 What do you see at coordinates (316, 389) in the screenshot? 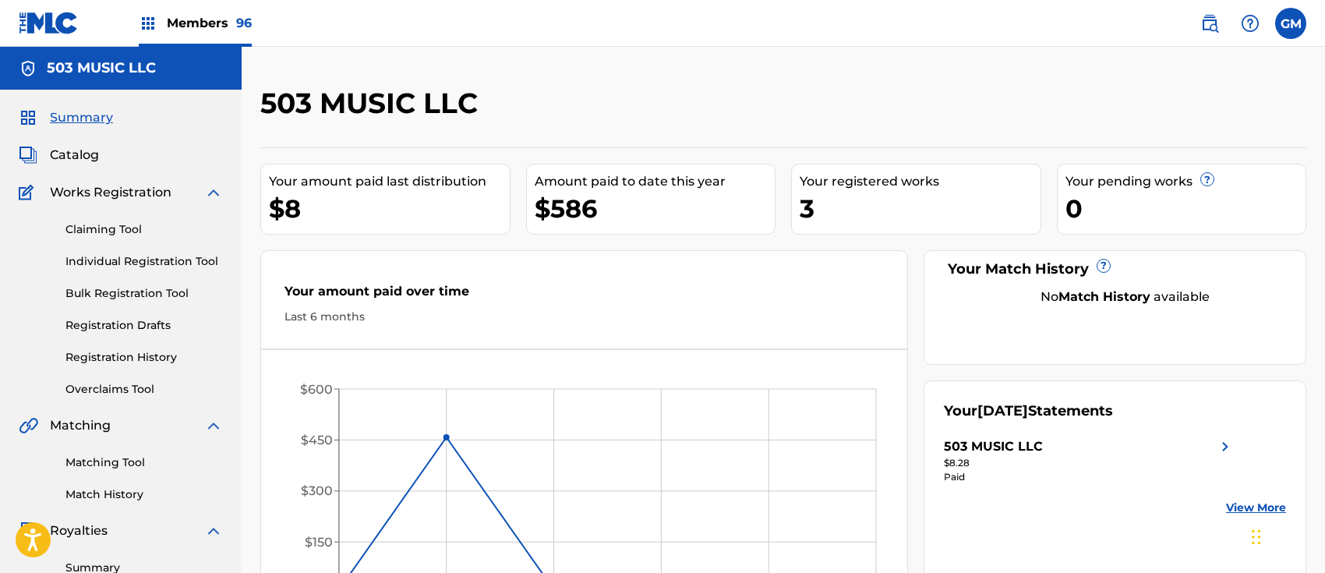
I see `tspan: $600` at bounding box center [316, 389].